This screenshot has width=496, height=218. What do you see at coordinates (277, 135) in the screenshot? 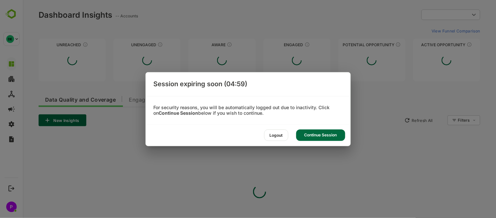
I see `div: Logout` at bounding box center [277, 135].